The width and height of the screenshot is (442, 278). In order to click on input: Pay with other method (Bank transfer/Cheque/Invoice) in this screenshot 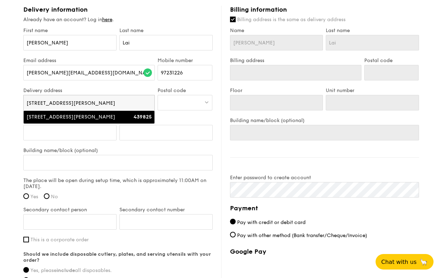, I will do `click(233, 235)`.